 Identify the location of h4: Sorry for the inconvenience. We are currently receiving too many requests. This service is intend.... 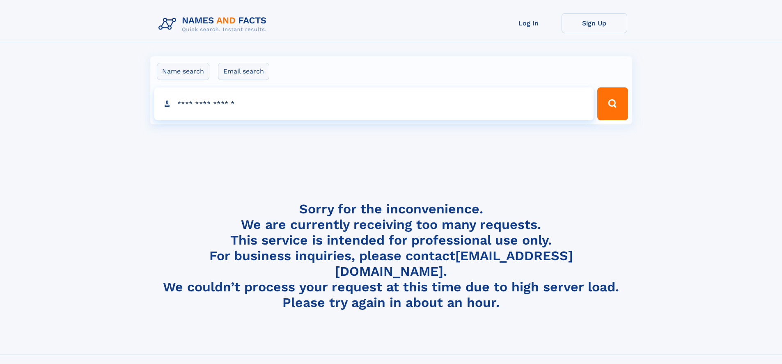
(391, 256).